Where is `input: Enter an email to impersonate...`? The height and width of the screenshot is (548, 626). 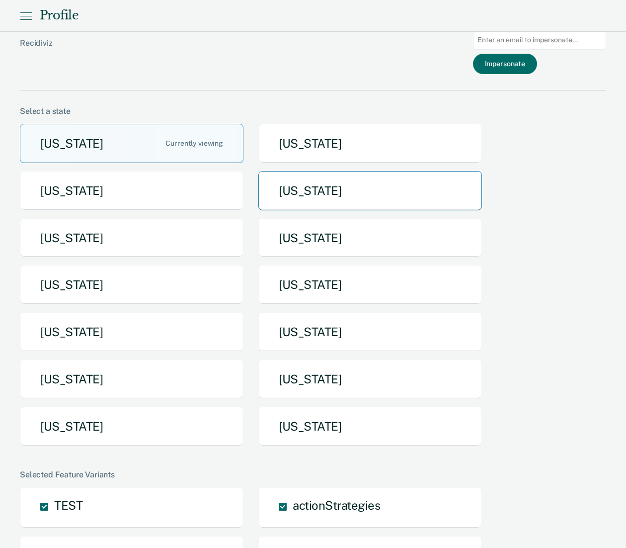 input: Enter an email to impersonate... is located at coordinates (540, 40).